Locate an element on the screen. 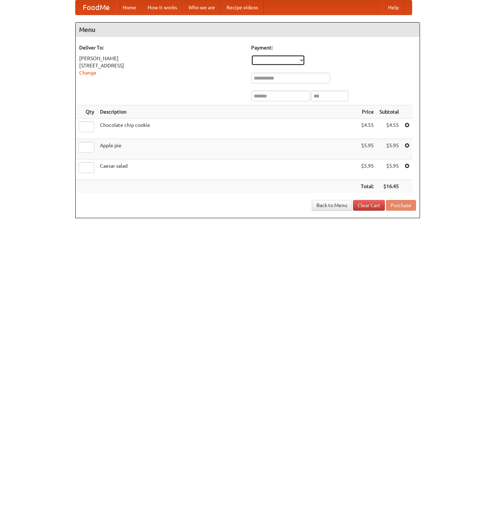 The height and width of the screenshot is (507, 487). td: Apple pie is located at coordinates (228, 149).